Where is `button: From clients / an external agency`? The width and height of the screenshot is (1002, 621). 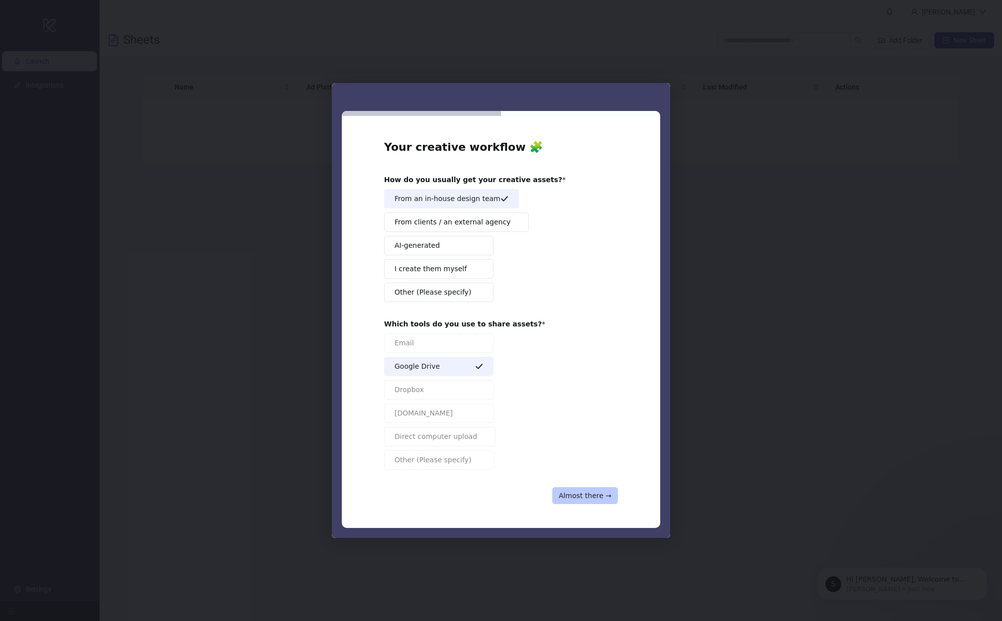 button: From clients / an external agency is located at coordinates (456, 222).